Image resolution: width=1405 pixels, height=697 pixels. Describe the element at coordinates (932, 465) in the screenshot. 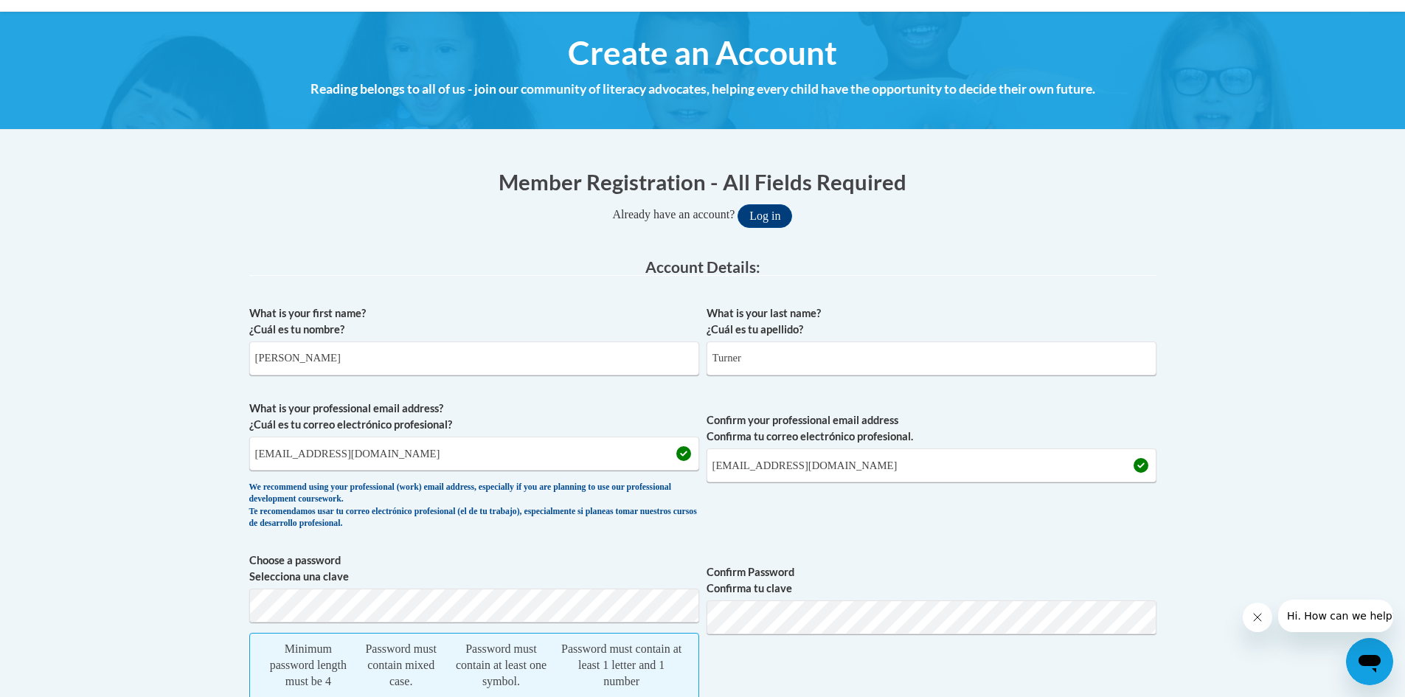

I see `input: Required` at that location.